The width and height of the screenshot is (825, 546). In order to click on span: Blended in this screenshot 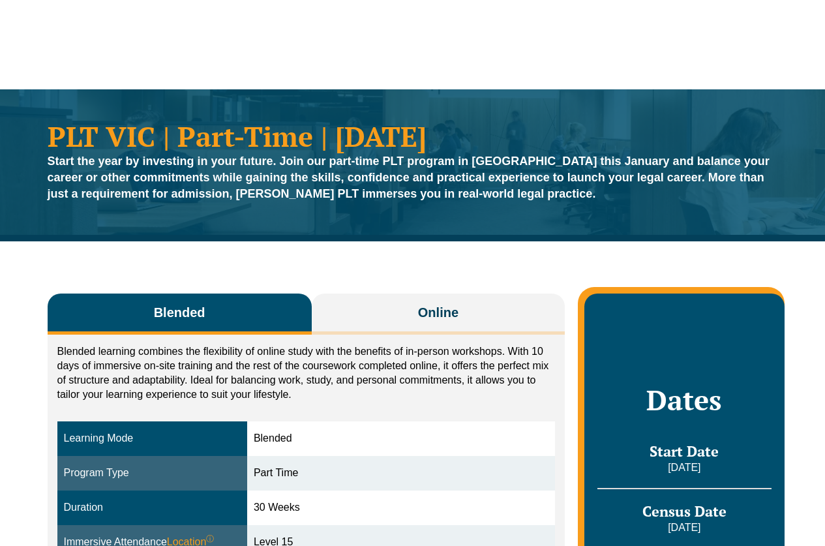, I will do `click(179, 312)`.